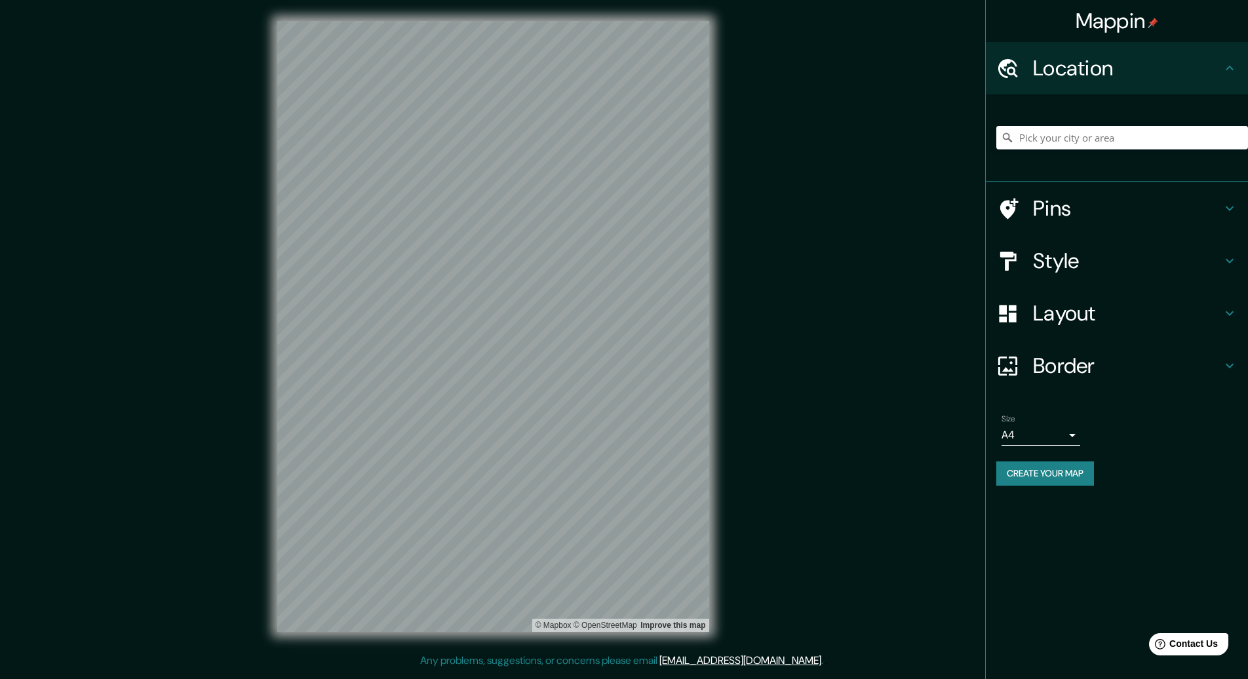  I want to click on label: Size, so click(1008, 419).